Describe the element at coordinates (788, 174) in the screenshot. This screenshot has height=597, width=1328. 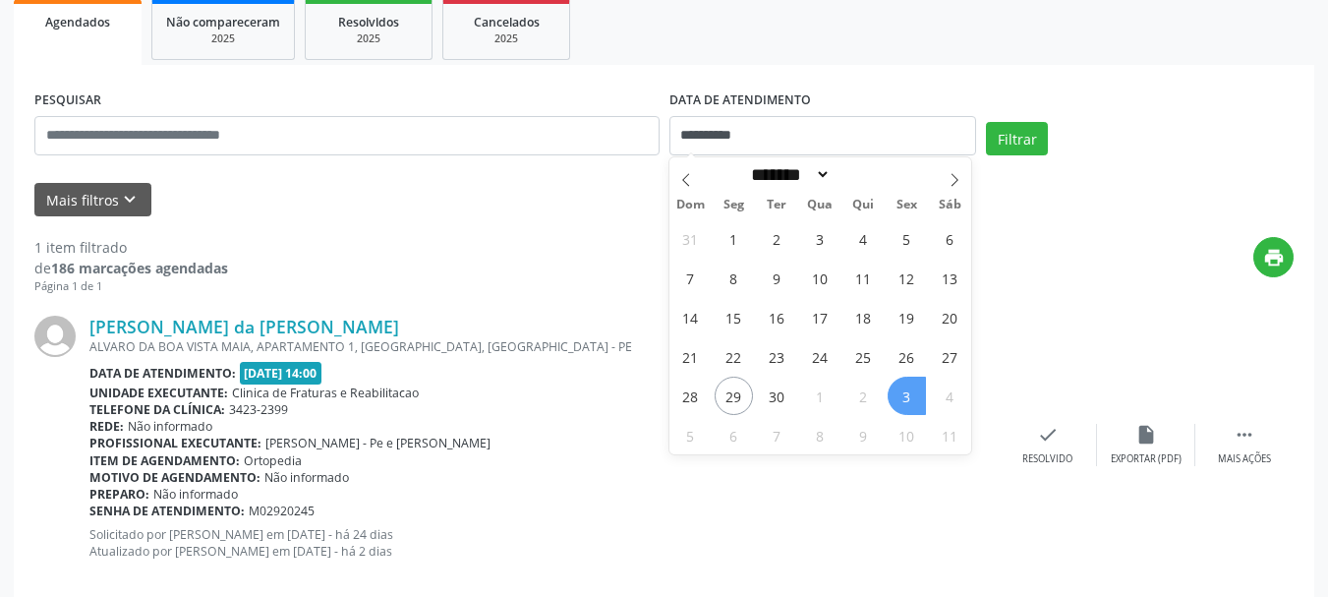
I see `select: Month` at that location.